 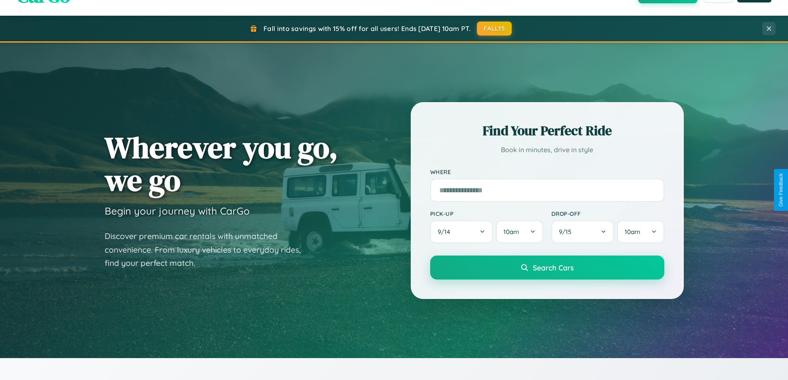 I want to click on span: 9 / 15, so click(x=567, y=232).